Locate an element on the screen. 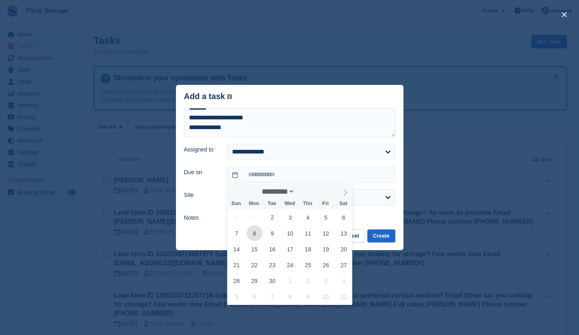 This screenshot has width=579, height=335. span: September 27, 2025 is located at coordinates (343, 265).